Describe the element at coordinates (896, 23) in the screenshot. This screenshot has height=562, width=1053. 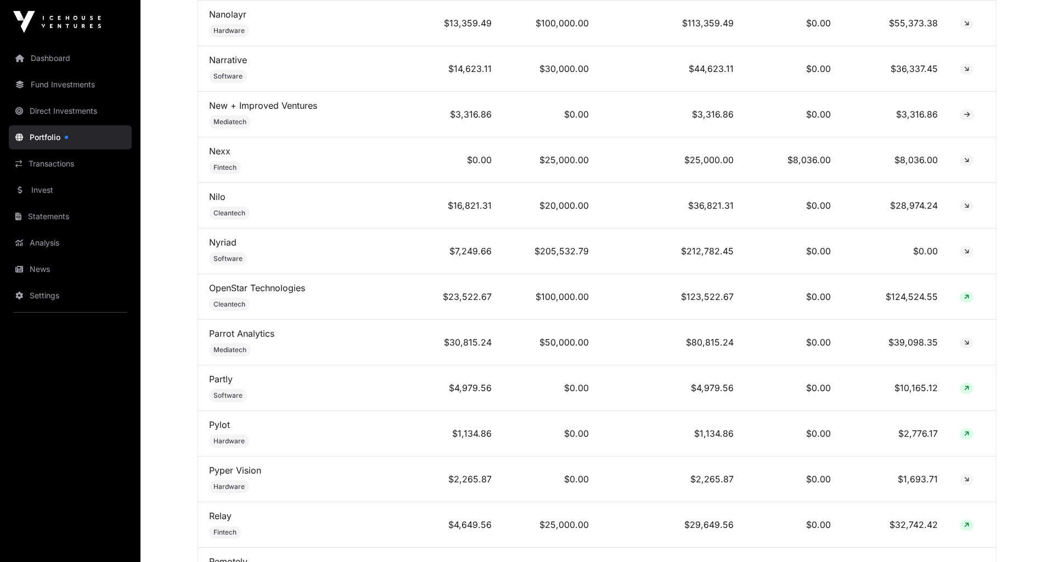
I see `td: $55,373.38` at that location.